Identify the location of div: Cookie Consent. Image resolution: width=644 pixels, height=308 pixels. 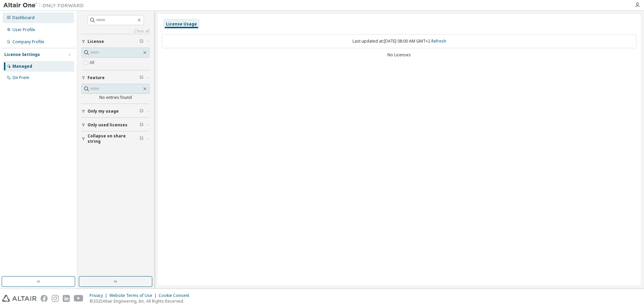
(176, 296).